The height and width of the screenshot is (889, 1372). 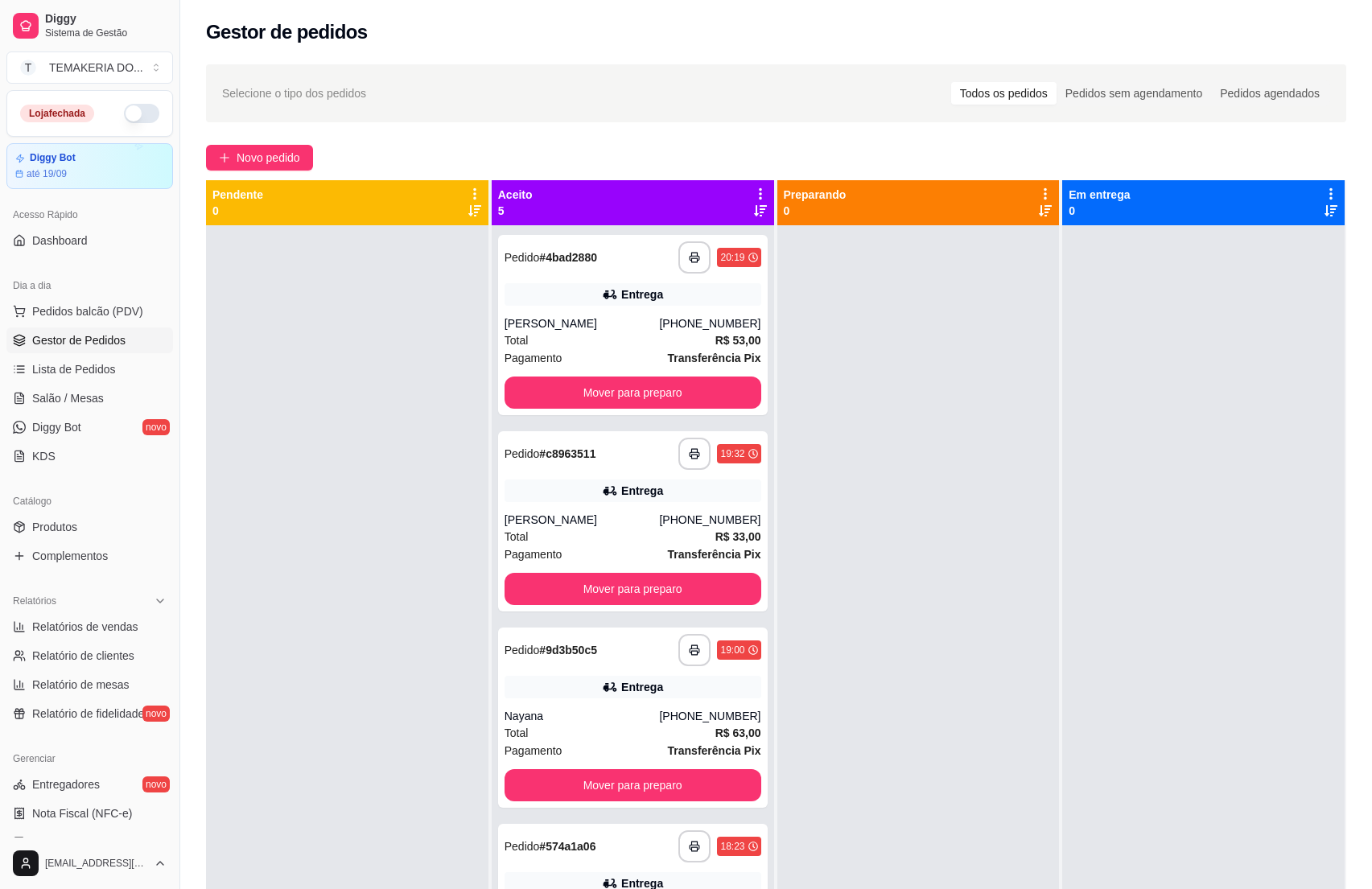 What do you see at coordinates (515, 195) in the screenshot?
I see `p: Aceito` at bounding box center [515, 195].